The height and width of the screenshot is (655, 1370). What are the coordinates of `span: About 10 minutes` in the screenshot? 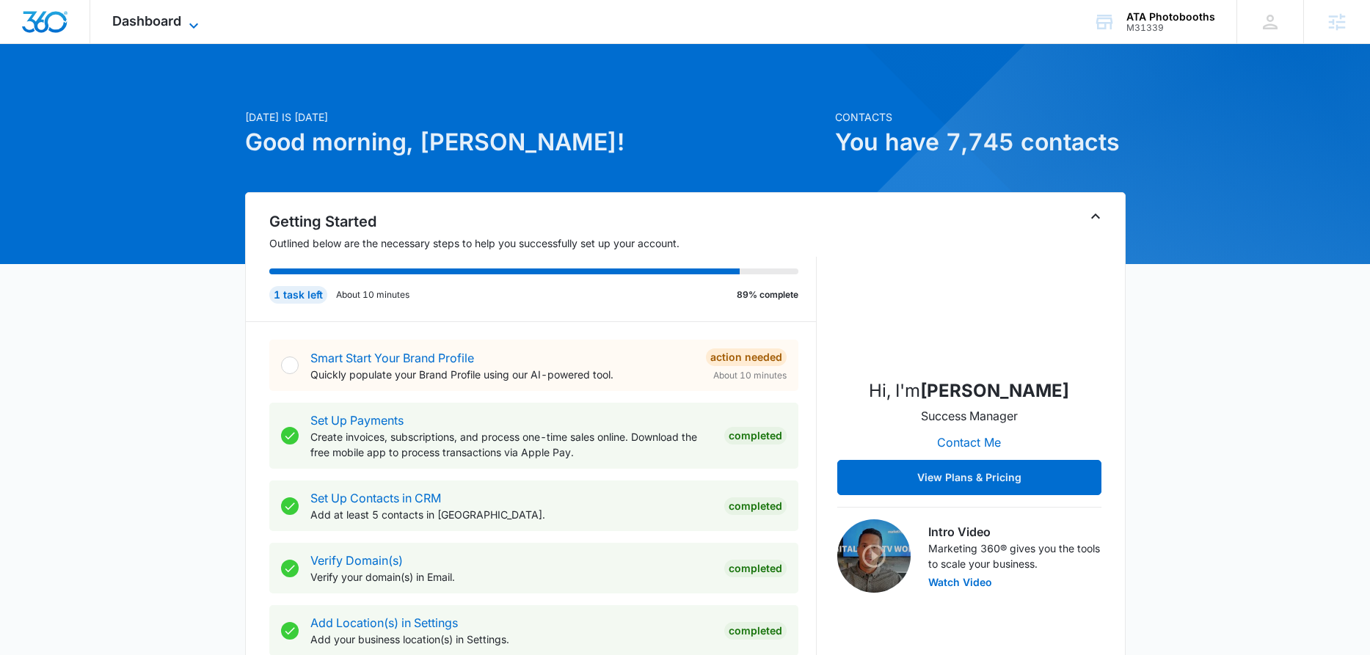 It's located at (750, 376).